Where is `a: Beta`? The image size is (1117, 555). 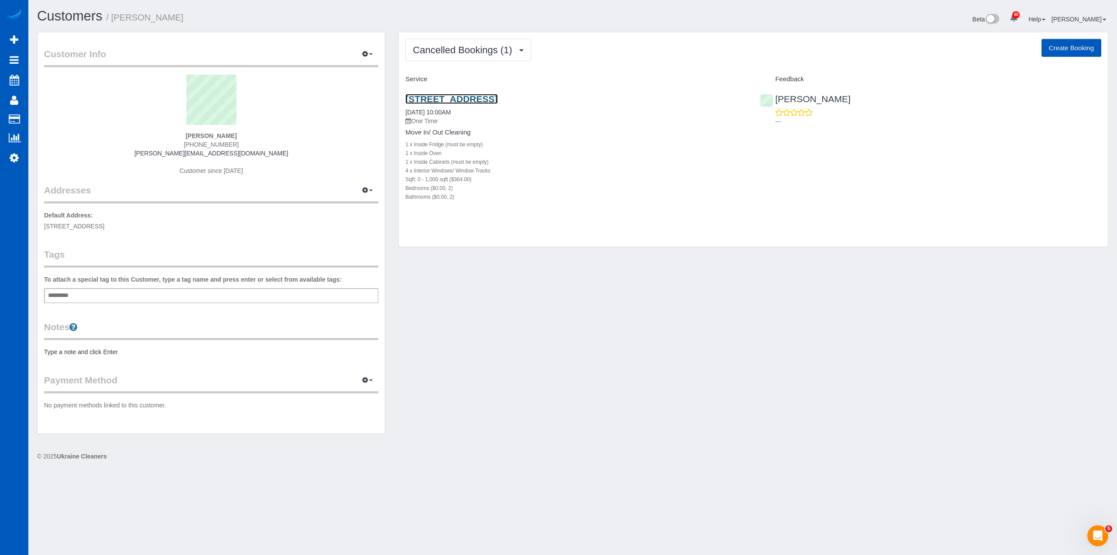
a: Beta is located at coordinates (987, 19).